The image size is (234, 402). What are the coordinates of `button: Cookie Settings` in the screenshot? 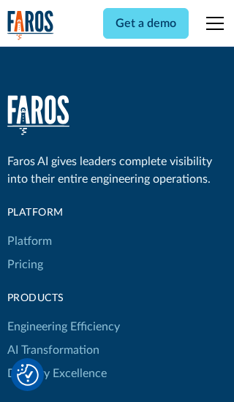 It's located at (28, 375).